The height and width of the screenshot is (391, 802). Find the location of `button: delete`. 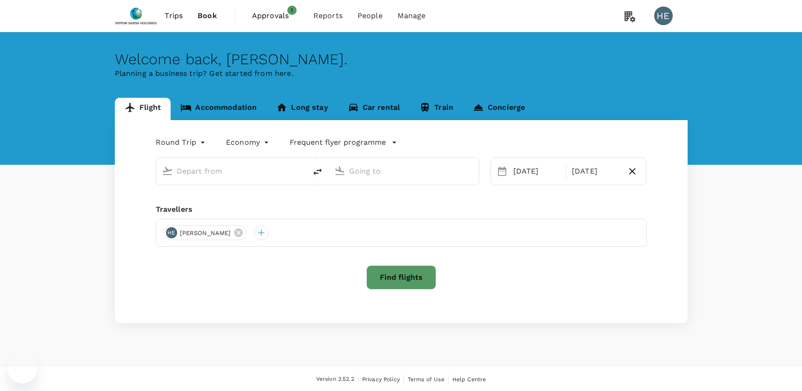

button: delete is located at coordinates (318, 172).